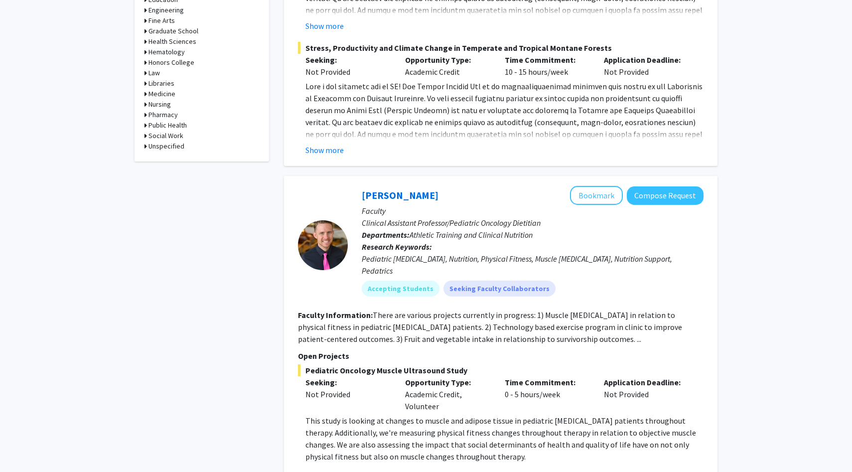 This screenshot has width=852, height=472. Describe the element at coordinates (166, 135) in the screenshot. I see `h3: Social Work` at that location.